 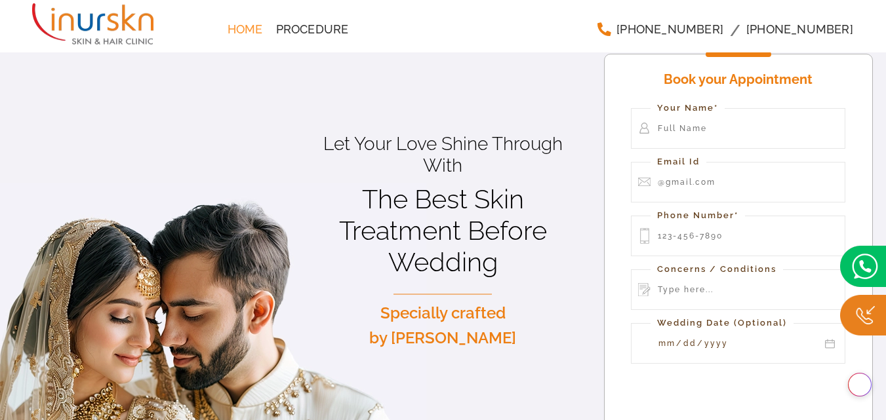 What do you see at coordinates (312, 29) in the screenshot?
I see `a: Procedure` at bounding box center [312, 29].